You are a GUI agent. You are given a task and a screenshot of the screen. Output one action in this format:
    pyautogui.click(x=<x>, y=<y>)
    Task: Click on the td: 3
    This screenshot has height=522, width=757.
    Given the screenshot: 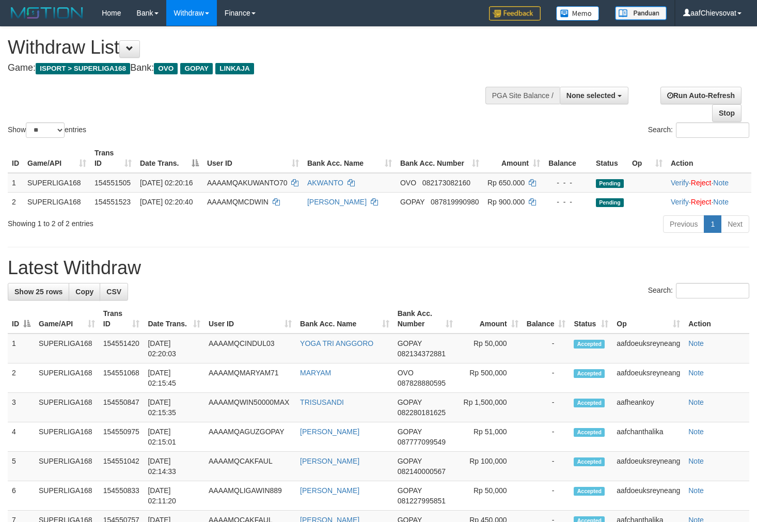 What is the action you would take?
    pyautogui.click(x=21, y=407)
    